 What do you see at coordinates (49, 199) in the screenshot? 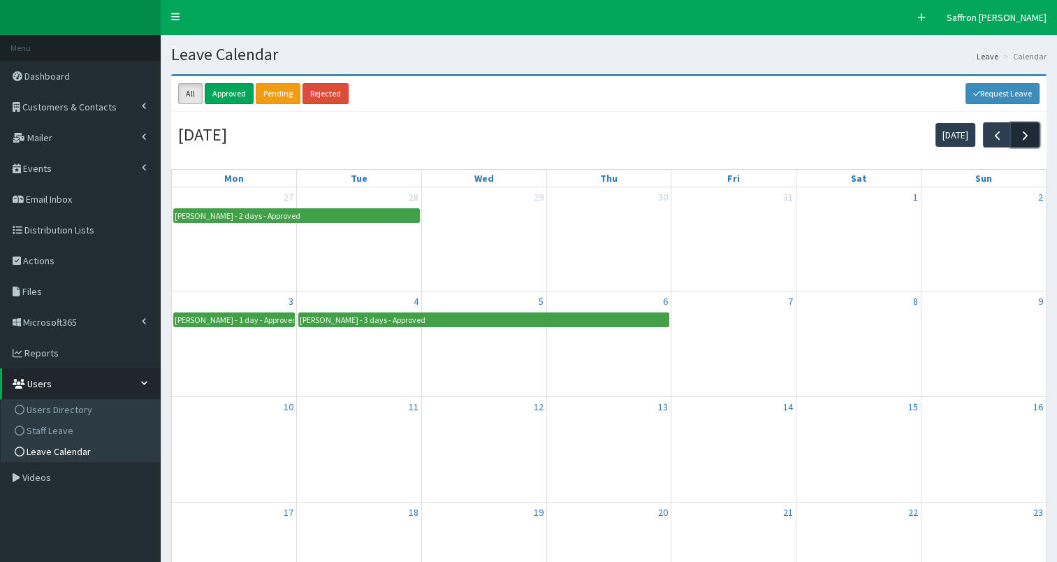
I see `span: Email Inbox` at bounding box center [49, 199].